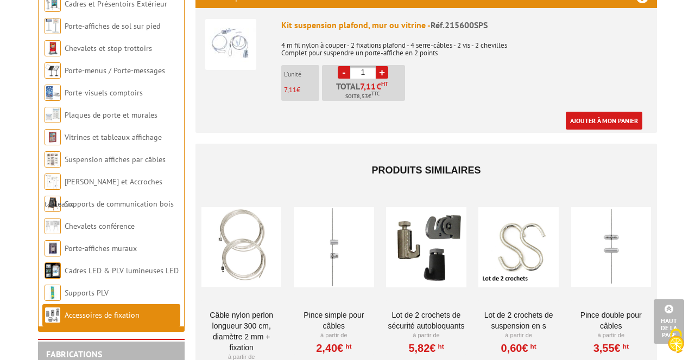 The image size is (695, 360). What do you see at coordinates (604, 121) in the screenshot?
I see `a: Ajouter à mon panier` at bounding box center [604, 121].